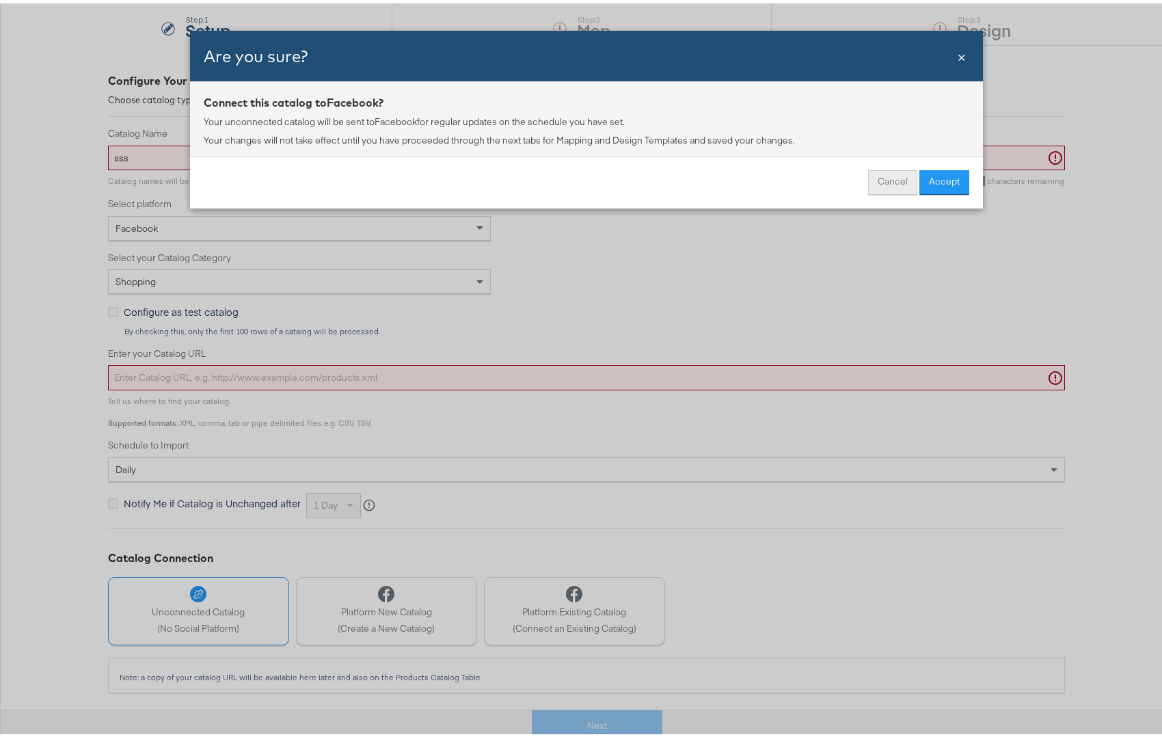  I want to click on span: Are you sure?, so click(256, 53).